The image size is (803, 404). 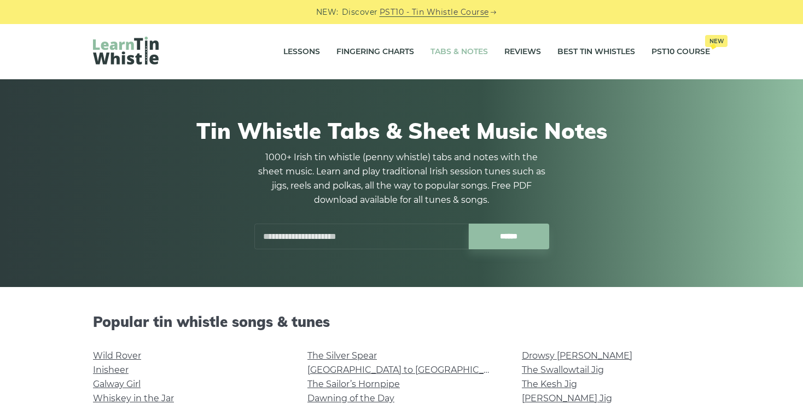 I want to click on a: Lessons, so click(x=301, y=52).